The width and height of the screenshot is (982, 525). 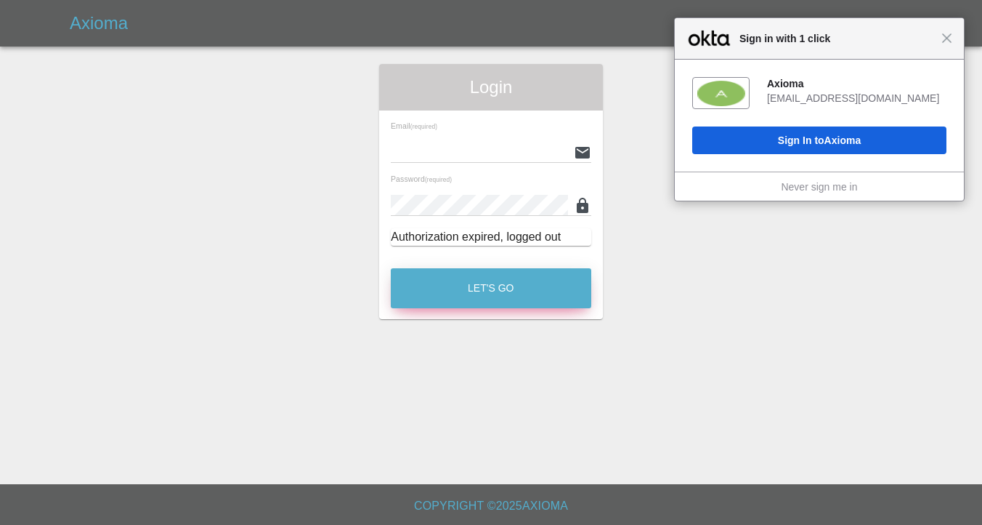 What do you see at coordinates (491, 87) in the screenshot?
I see `span: Login` at bounding box center [491, 87].